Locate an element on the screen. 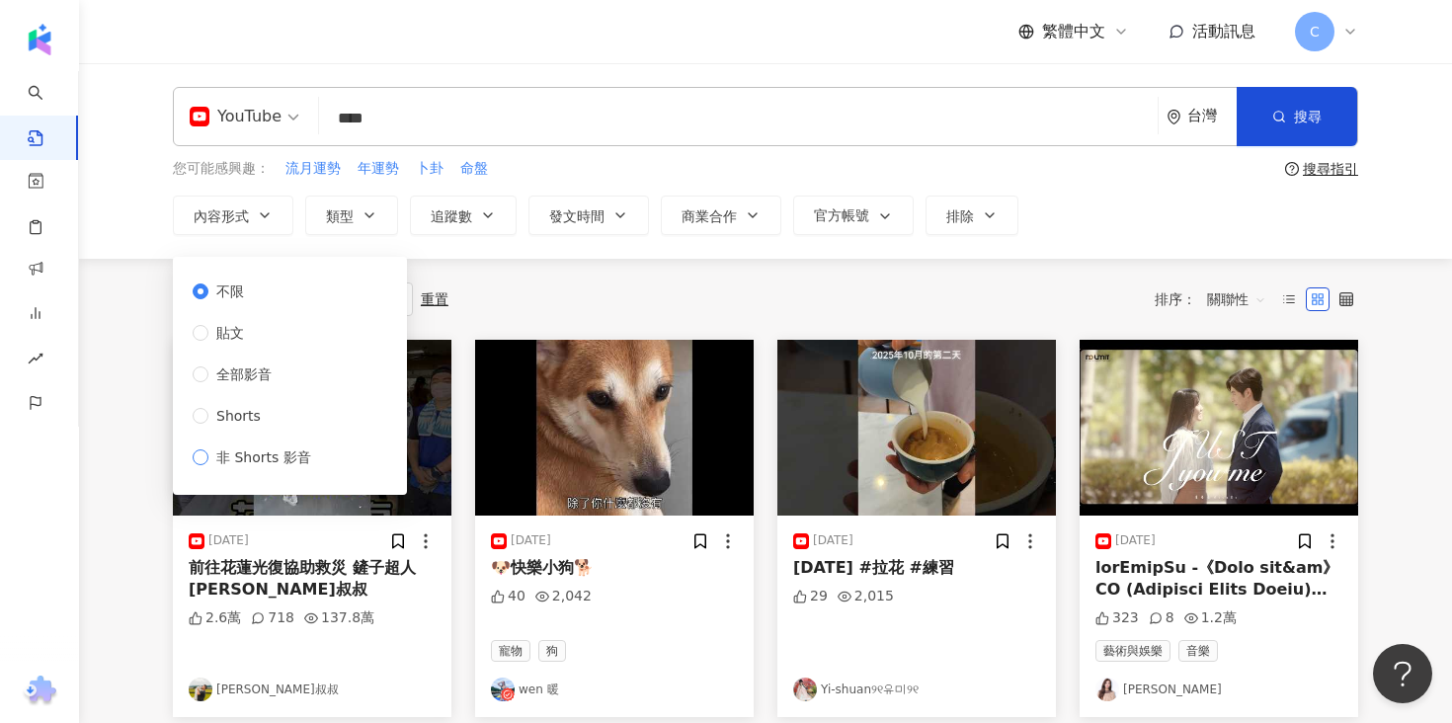 The width and height of the screenshot is (1452, 723). div: YouTube is located at coordinates (235, 117).